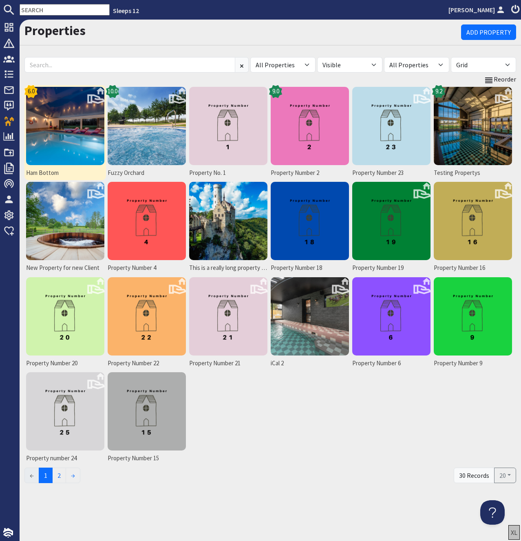  What do you see at coordinates (473, 228) in the screenshot?
I see `a: Property Number 16` at bounding box center [473, 228].